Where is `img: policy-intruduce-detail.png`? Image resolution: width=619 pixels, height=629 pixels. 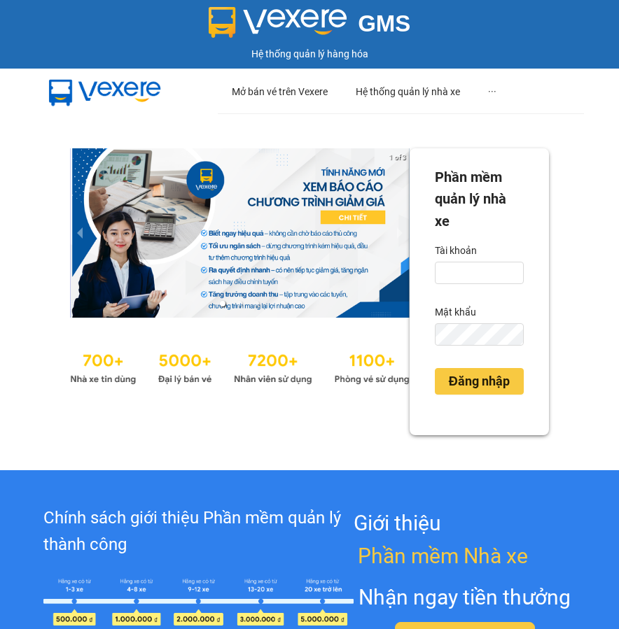
img: policy-intruduce-detail.png is located at coordinates (198, 601).